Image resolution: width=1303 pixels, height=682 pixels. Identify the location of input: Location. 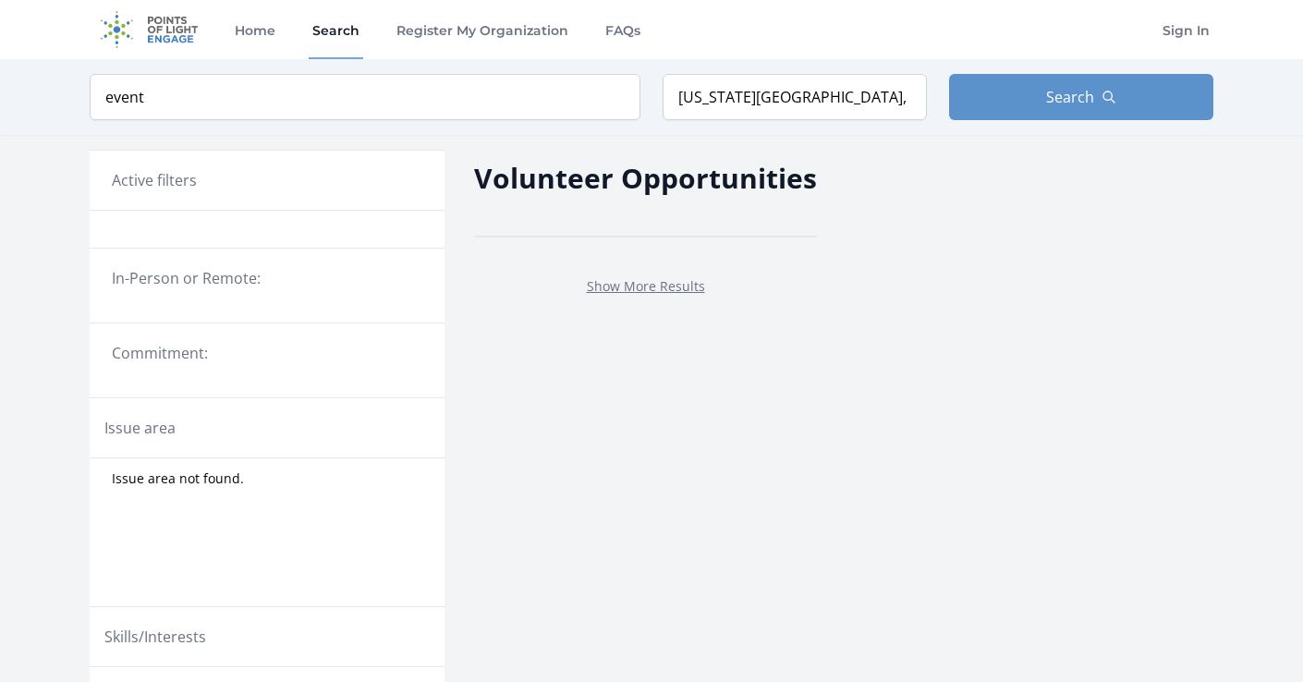
(795, 97).